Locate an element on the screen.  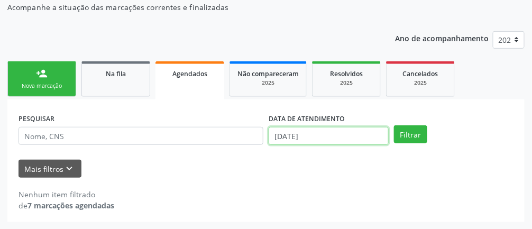
div: Nenhum item filtrado is located at coordinates (66, 194).